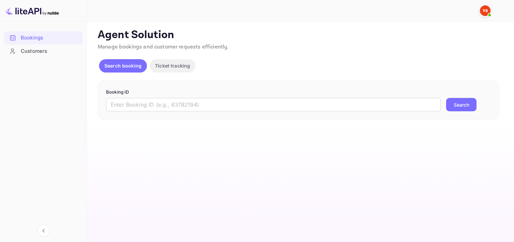  What do you see at coordinates (462, 105) in the screenshot?
I see `button: Search` at bounding box center [462, 105].